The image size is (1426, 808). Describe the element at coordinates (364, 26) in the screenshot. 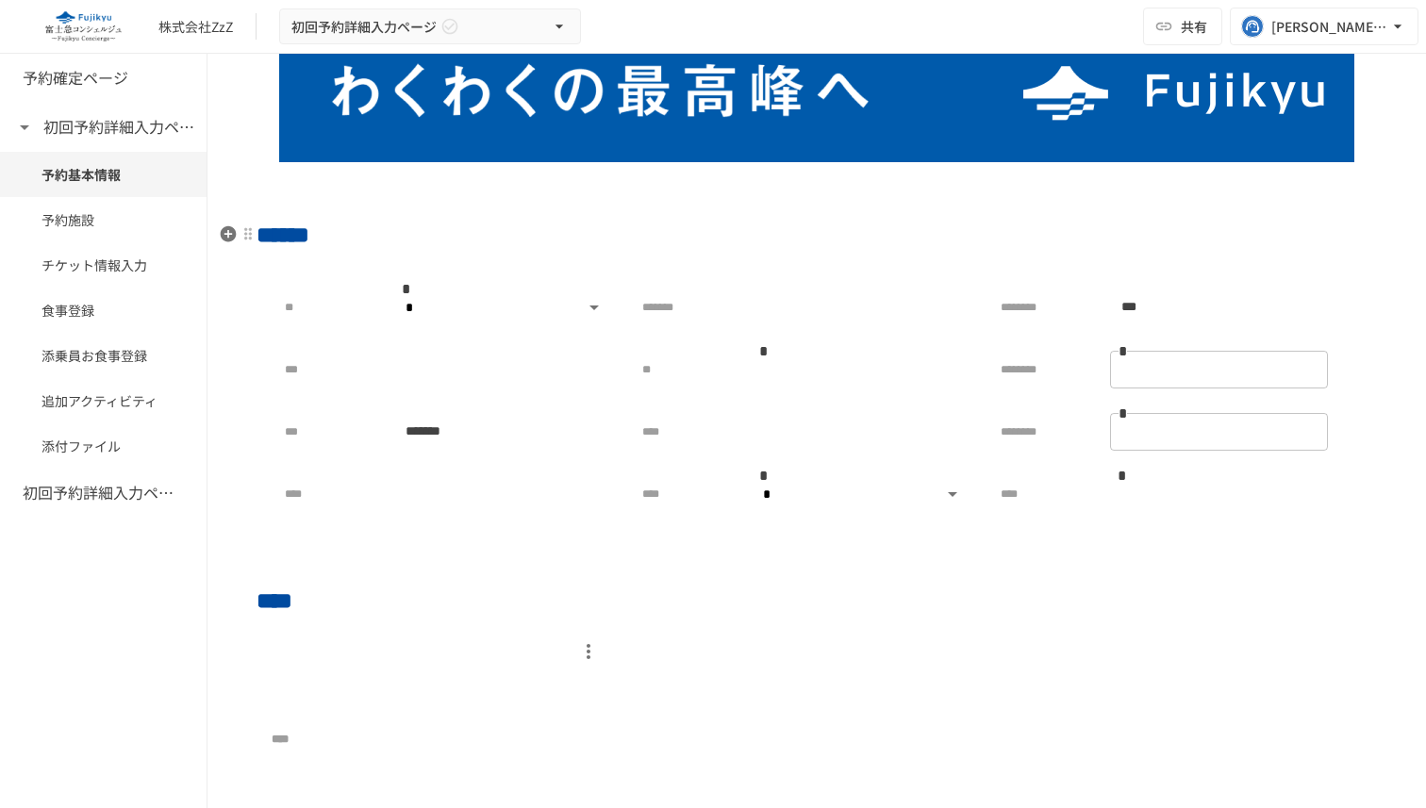

I see `span: 初回予約詳細入力ページ` at that location.